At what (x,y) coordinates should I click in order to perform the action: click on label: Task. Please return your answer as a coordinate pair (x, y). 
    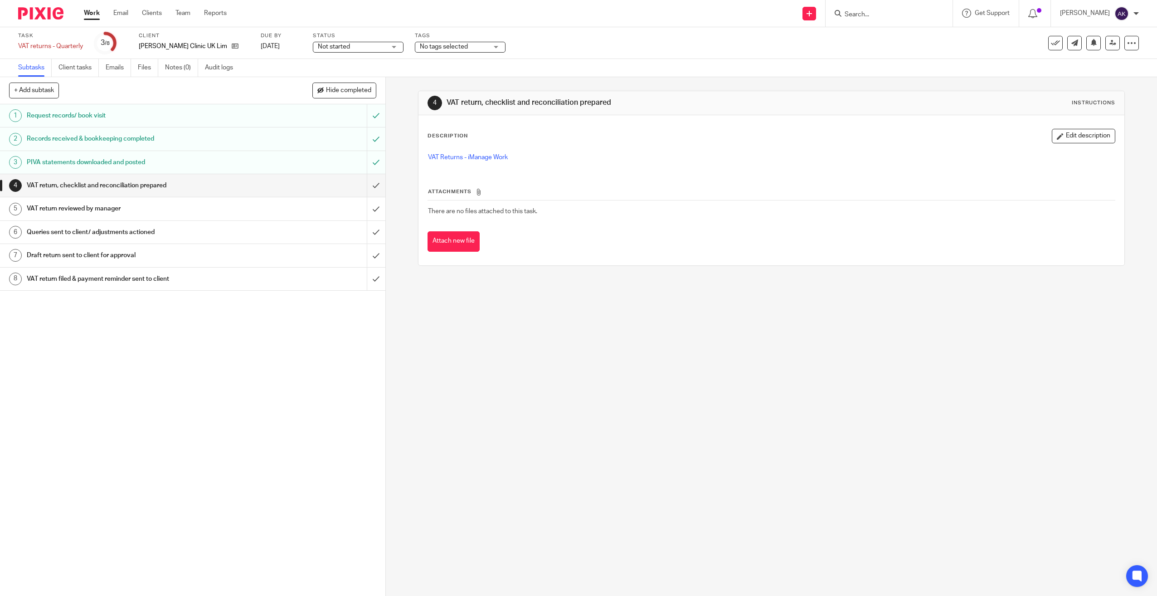
    Looking at the image, I should click on (50, 36).